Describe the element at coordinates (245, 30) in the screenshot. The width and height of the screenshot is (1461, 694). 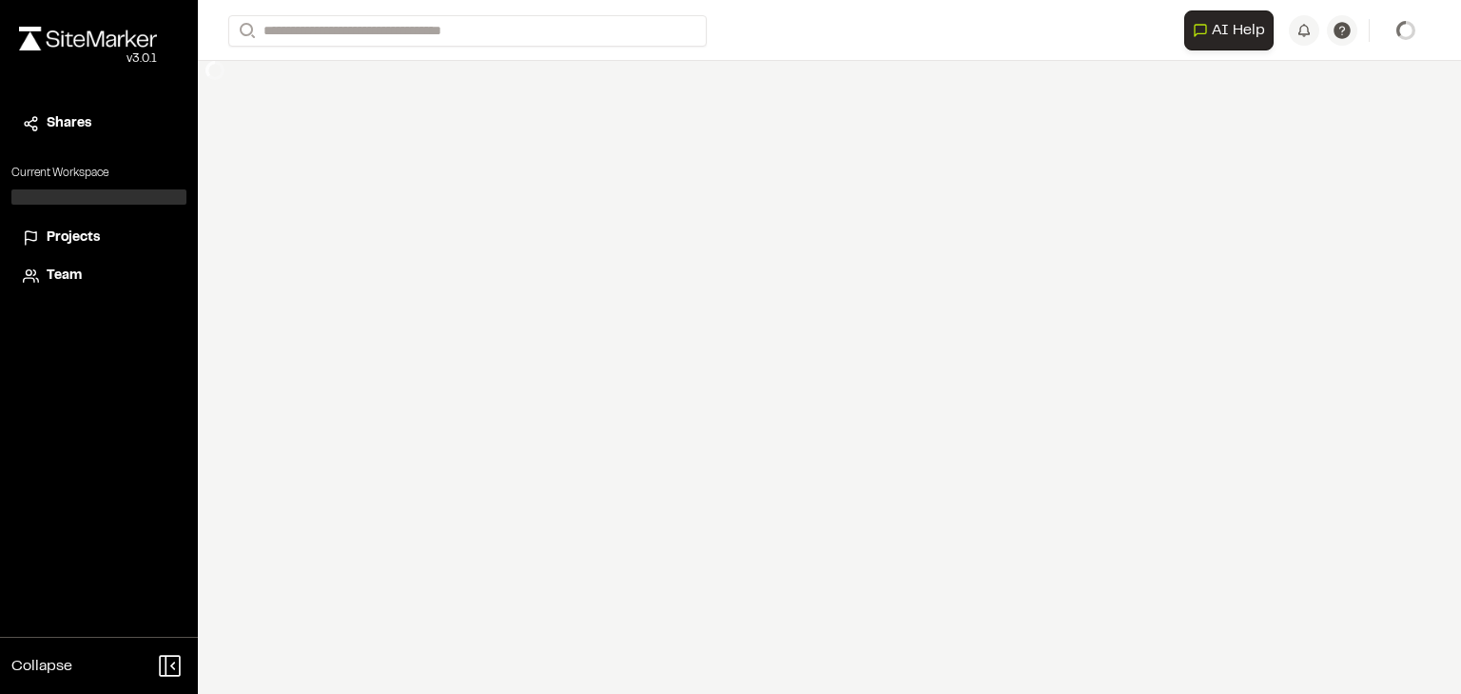
I see `button: Search` at that location.